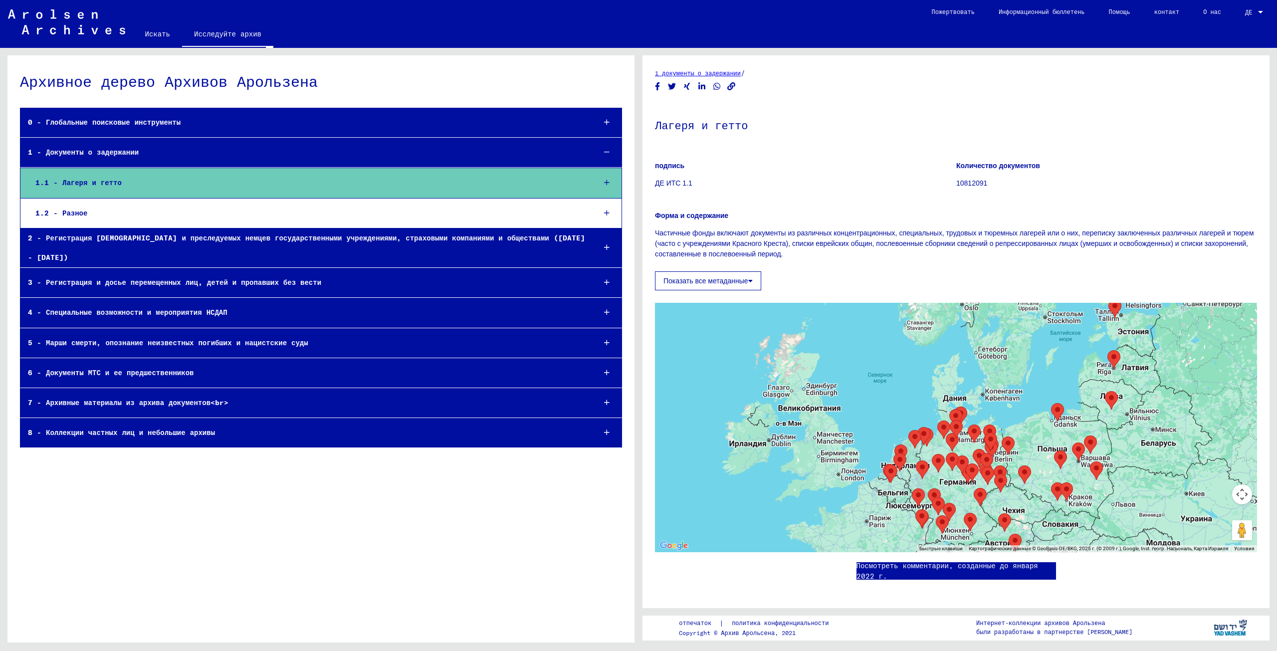 The width and height of the screenshot is (1277, 651). I want to click on div: Гетто Терезиенштадта, so click(1000, 483).